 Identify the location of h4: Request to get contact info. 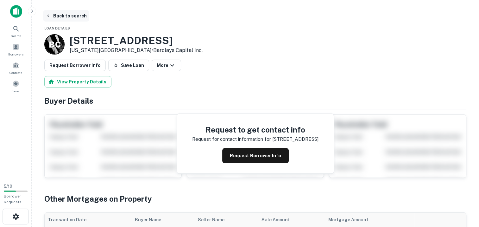
(255, 129).